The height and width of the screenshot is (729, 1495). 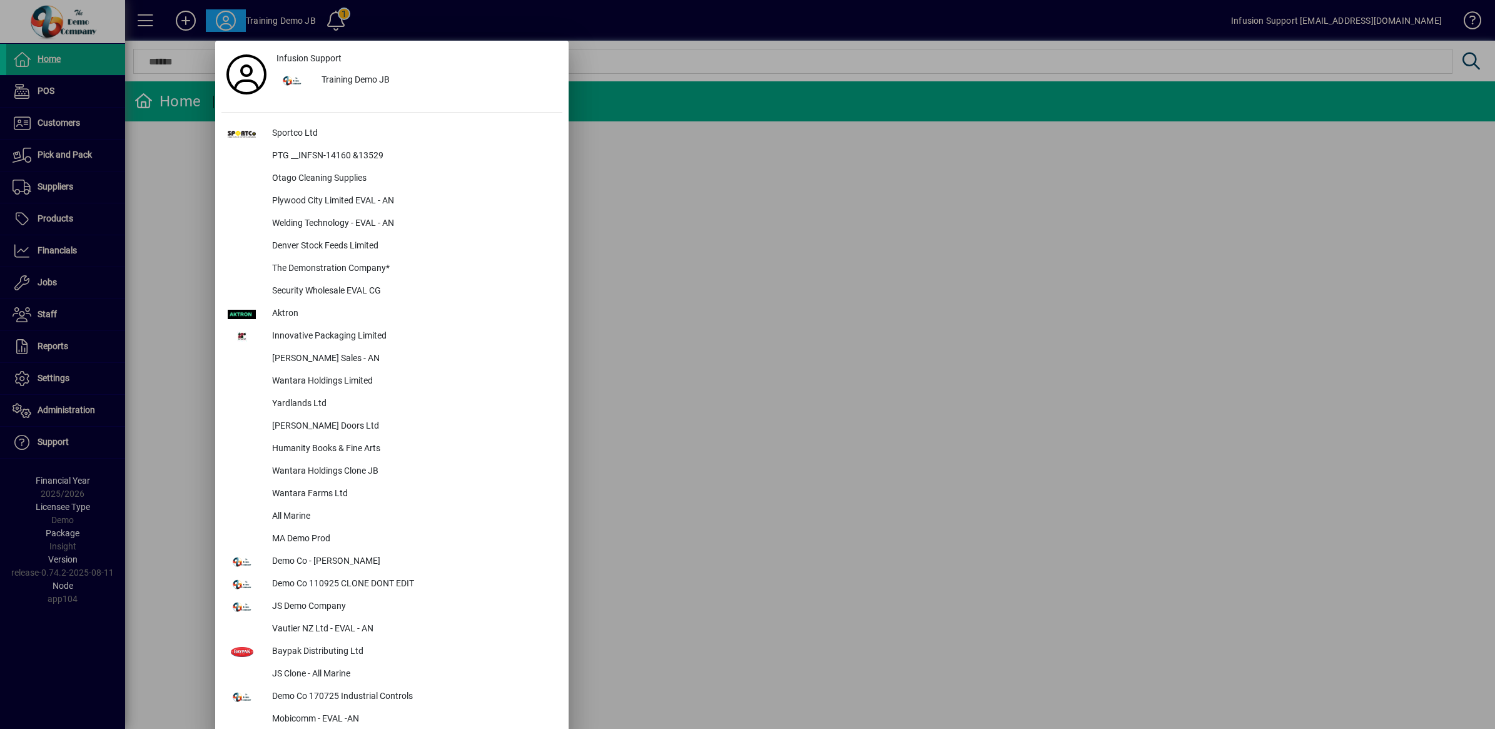 I want to click on button: Wantara Holdings Clone JB, so click(x=391, y=472).